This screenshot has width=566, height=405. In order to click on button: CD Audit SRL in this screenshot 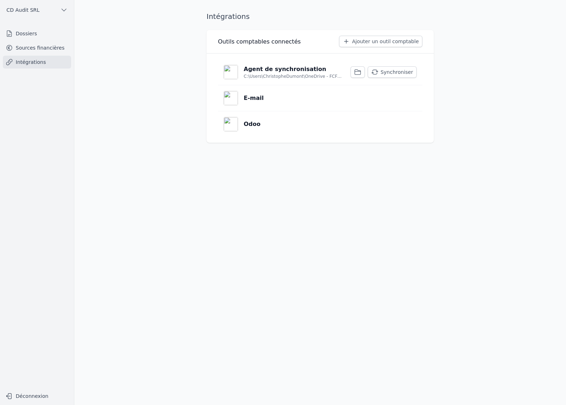, I will do `click(37, 10)`.